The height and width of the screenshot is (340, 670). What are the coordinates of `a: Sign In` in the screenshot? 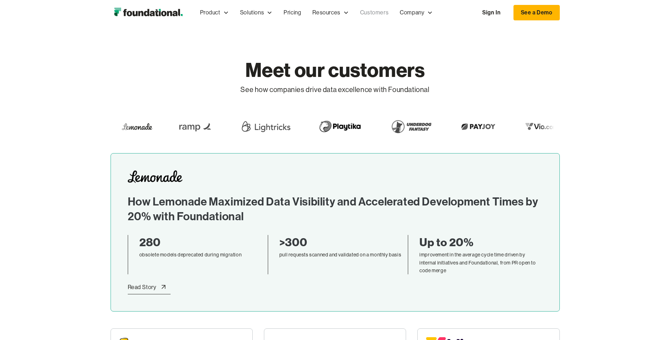 It's located at (491, 13).